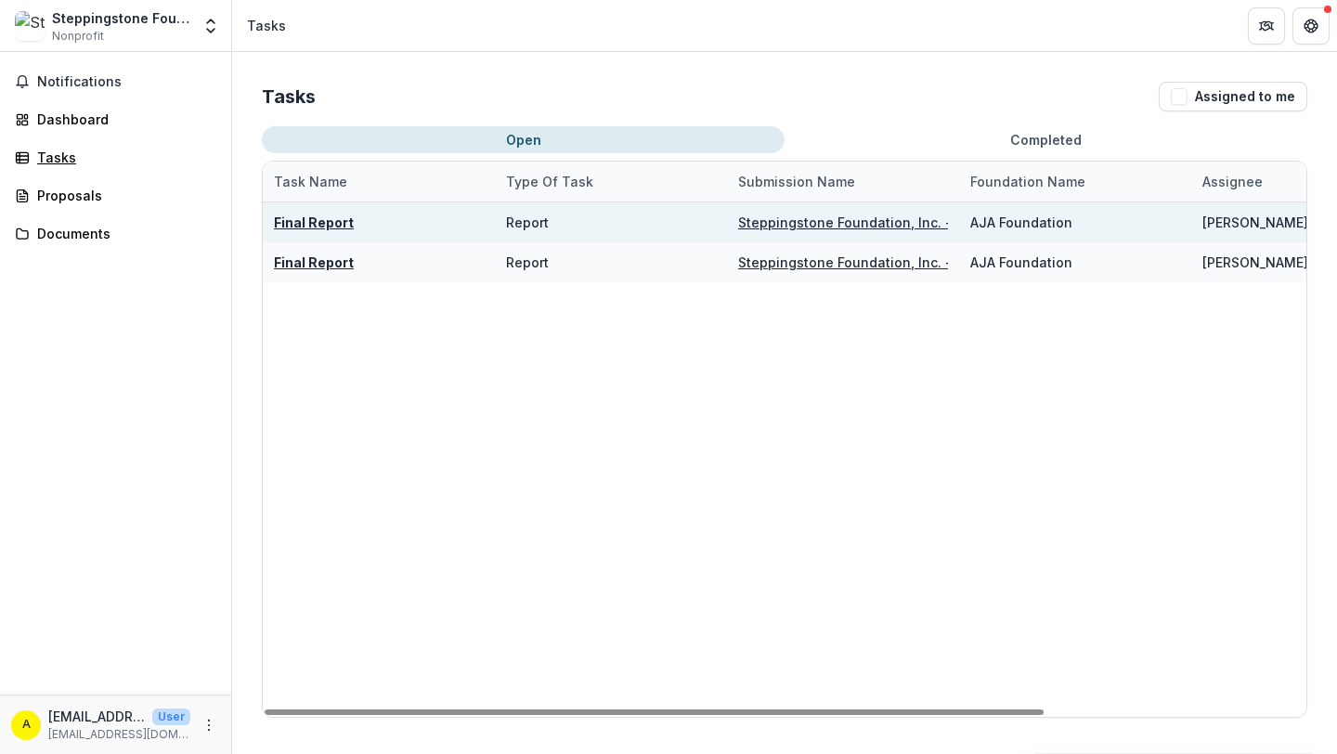 This screenshot has width=1337, height=754. I want to click on div: Assignee, so click(1232, 181).